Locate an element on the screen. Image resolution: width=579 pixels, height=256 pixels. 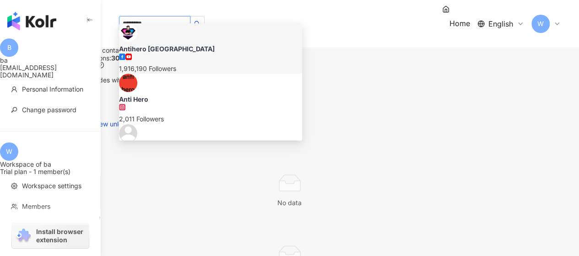
a: chrome extensionInstall browser extension is located at coordinates (50, 236).